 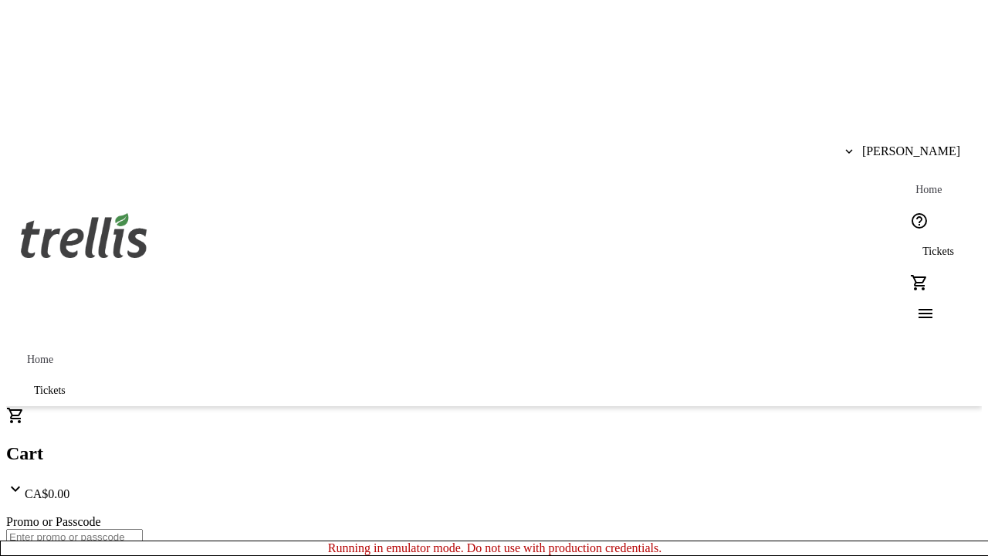 I want to click on h2: Cart, so click(x=494, y=453).